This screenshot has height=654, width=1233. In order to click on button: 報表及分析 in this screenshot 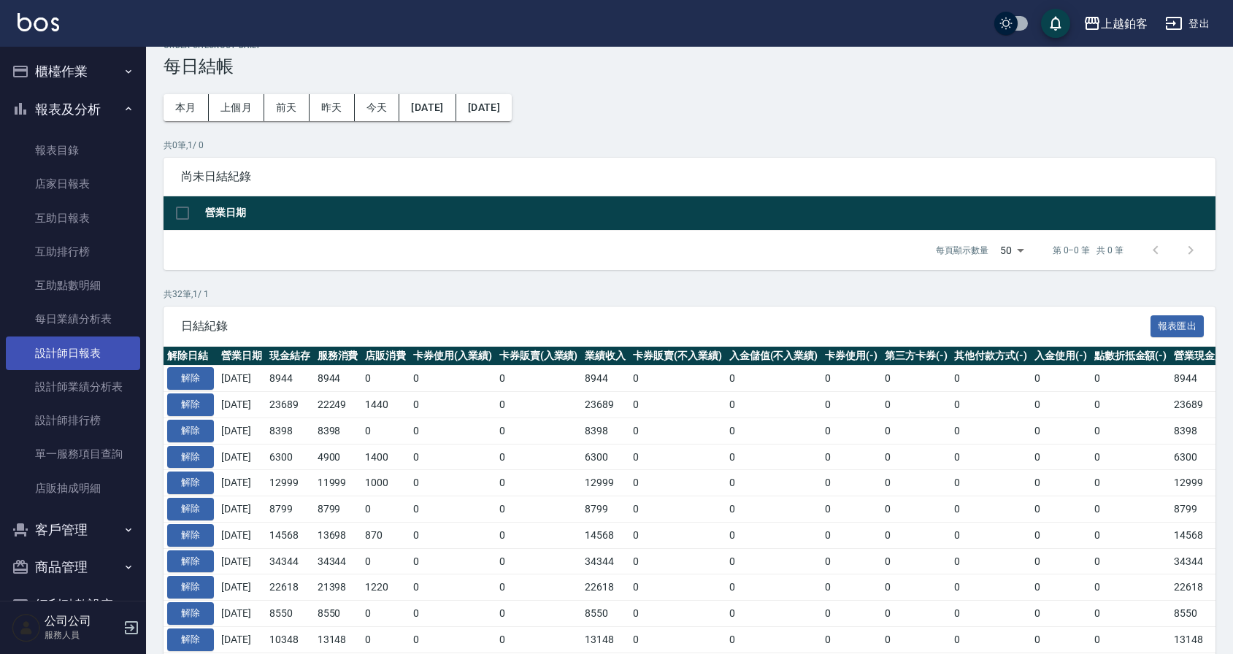, I will do `click(73, 109)`.